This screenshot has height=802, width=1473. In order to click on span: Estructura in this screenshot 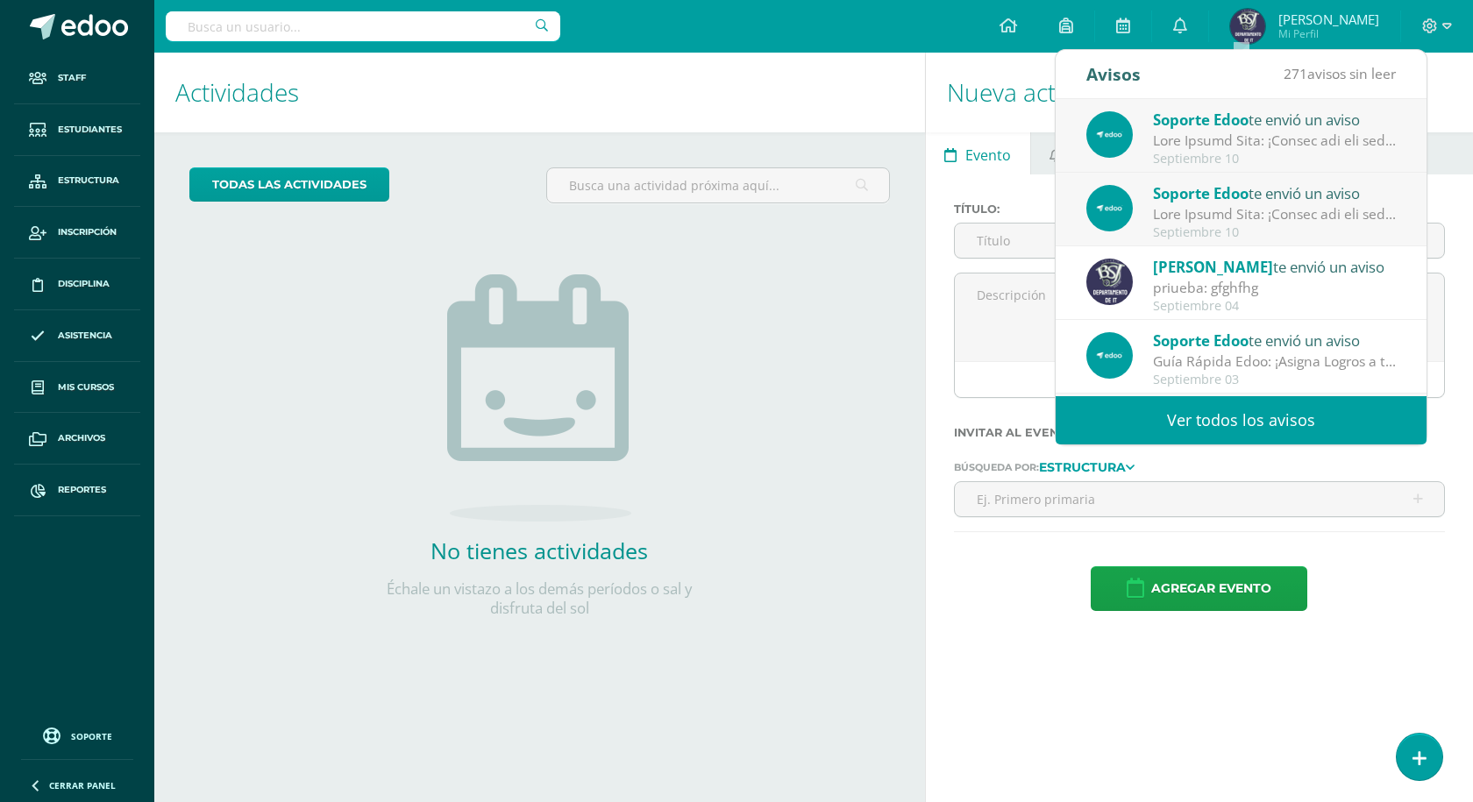, I will do `click(89, 181)`.